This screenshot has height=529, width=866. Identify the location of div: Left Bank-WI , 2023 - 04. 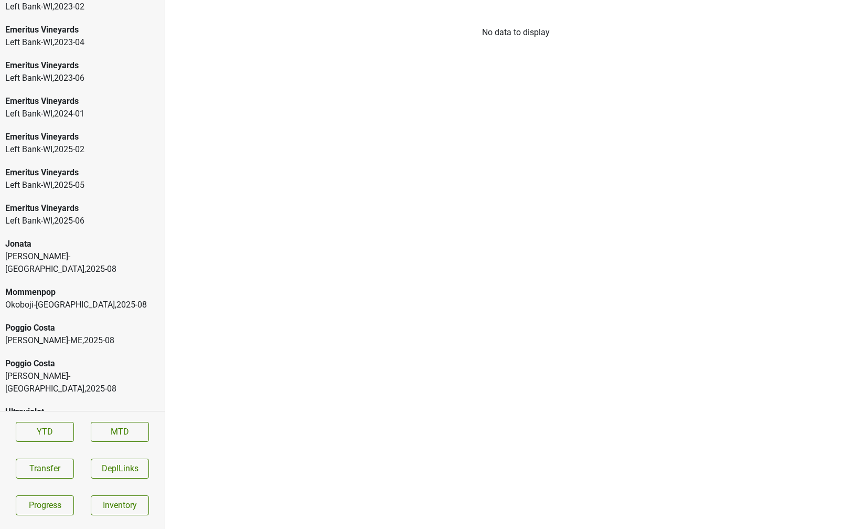
(82, 42).